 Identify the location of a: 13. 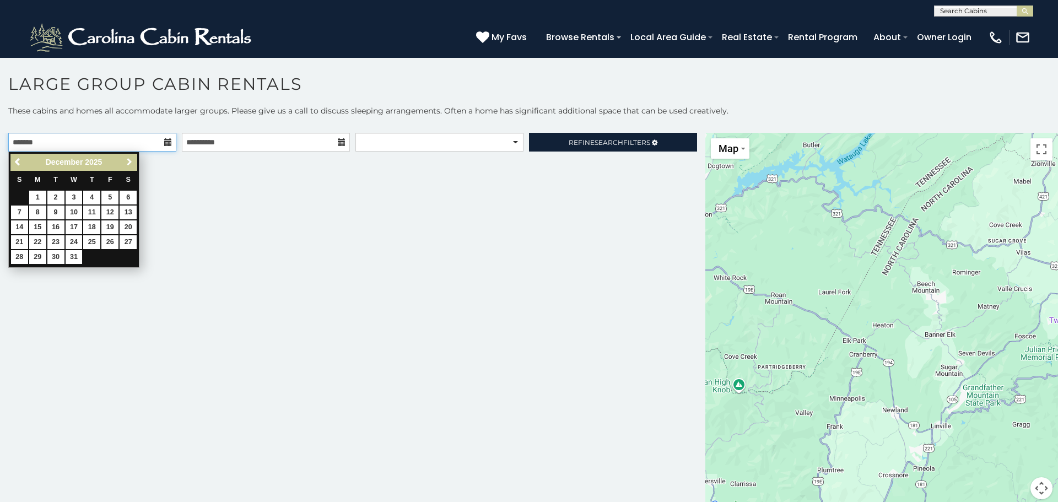
(128, 212).